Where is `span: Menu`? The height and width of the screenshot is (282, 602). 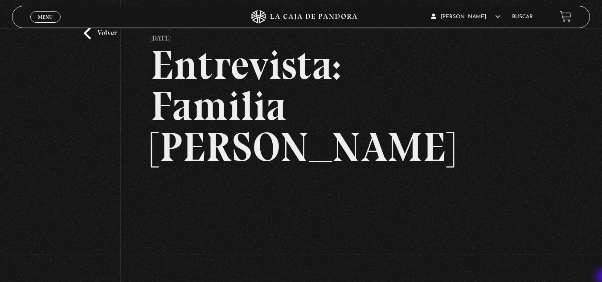
span: Menu is located at coordinates (45, 17).